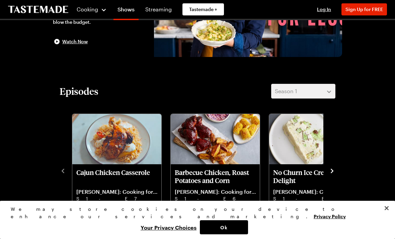 This screenshot has width=395, height=239. I want to click on div: We may store cookies on your device to enhance our services and marketing., so click(195, 213).